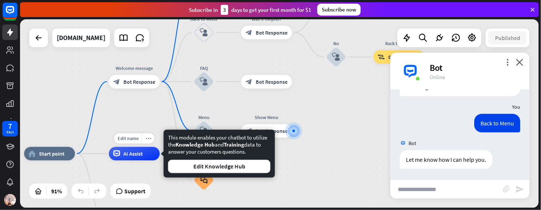  Describe the element at coordinates (520, 62) in the screenshot. I see `i: close` at that location.